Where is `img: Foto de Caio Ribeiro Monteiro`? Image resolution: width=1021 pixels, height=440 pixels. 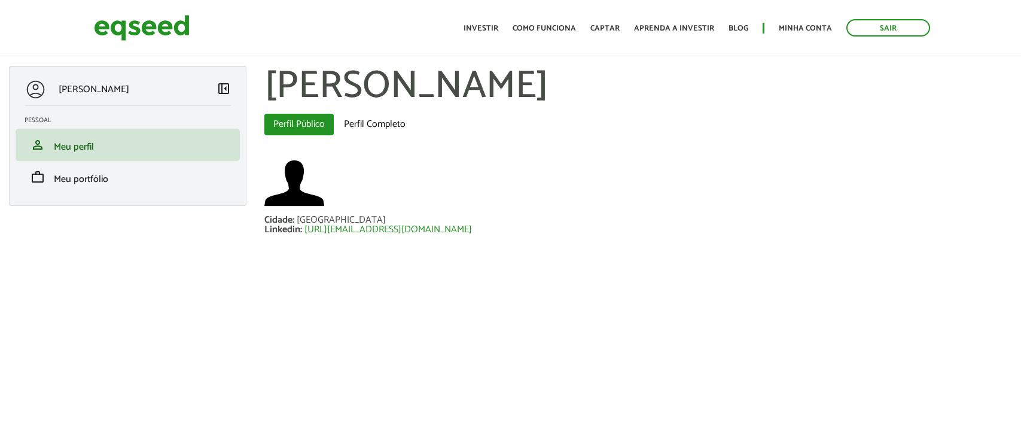 img: Foto de Caio Ribeiro Monteiro is located at coordinates (294, 183).